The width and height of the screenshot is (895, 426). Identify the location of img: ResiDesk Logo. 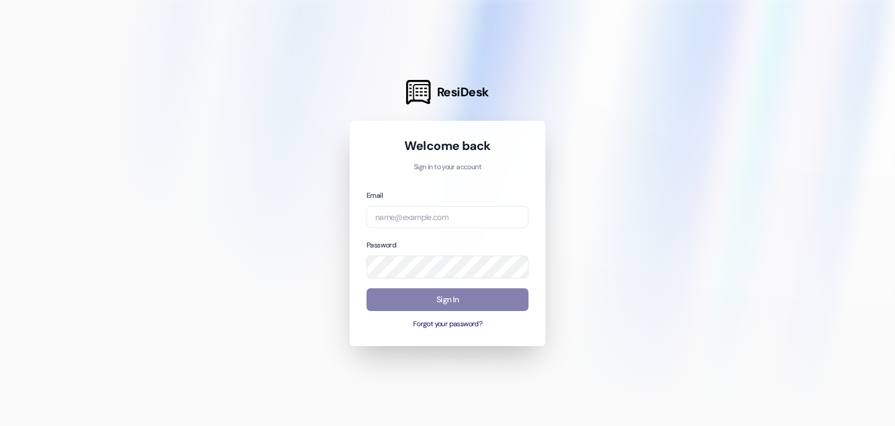
(419, 92).